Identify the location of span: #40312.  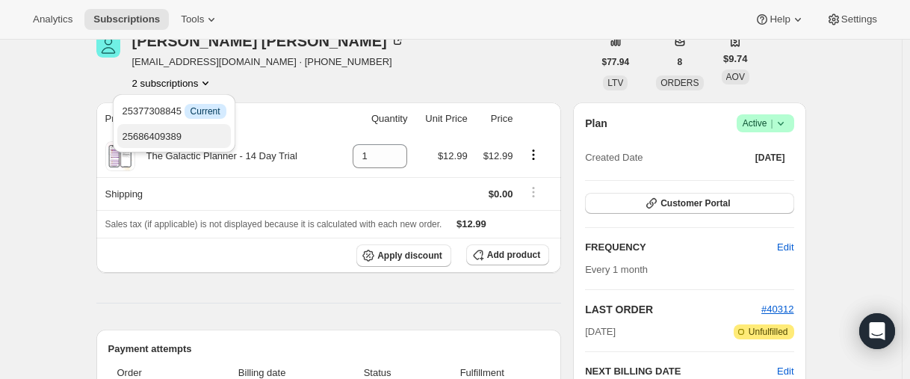
(777, 308).